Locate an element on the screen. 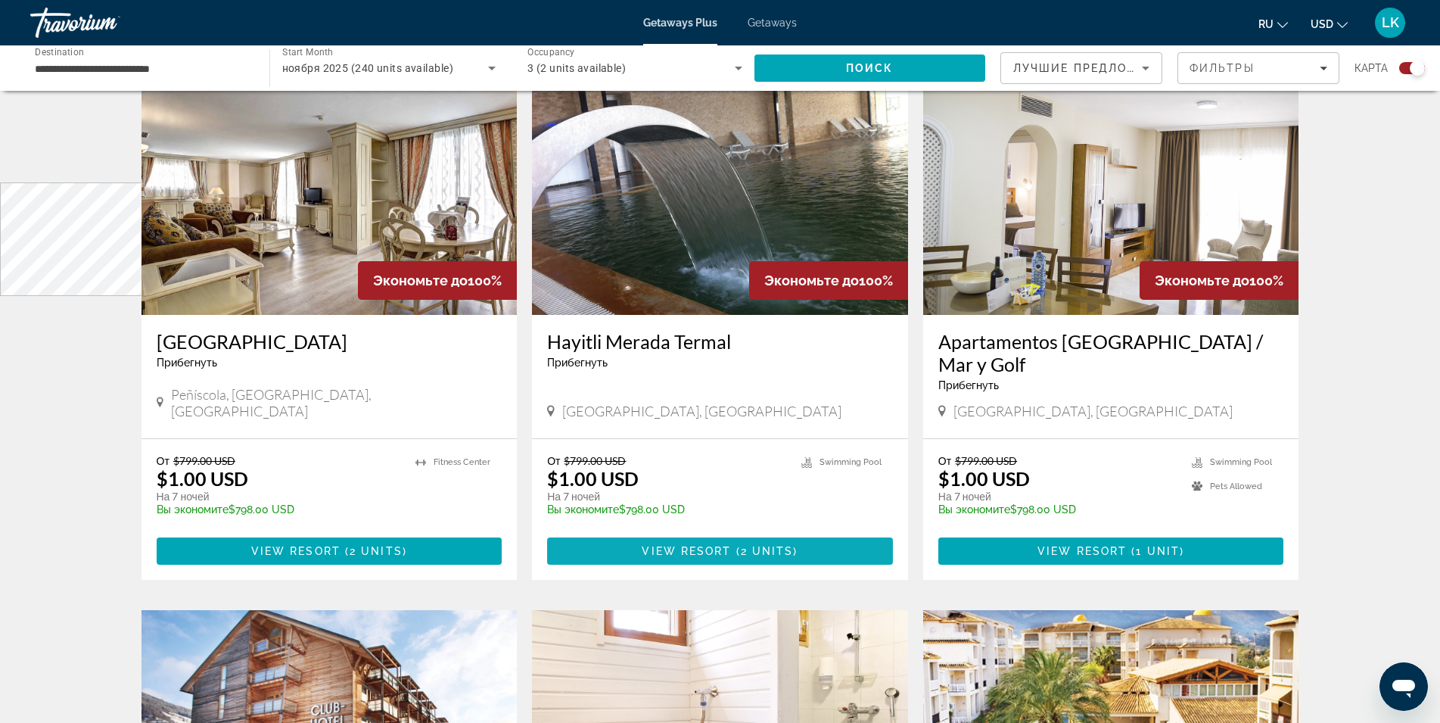  button: Search is located at coordinates (870, 68).